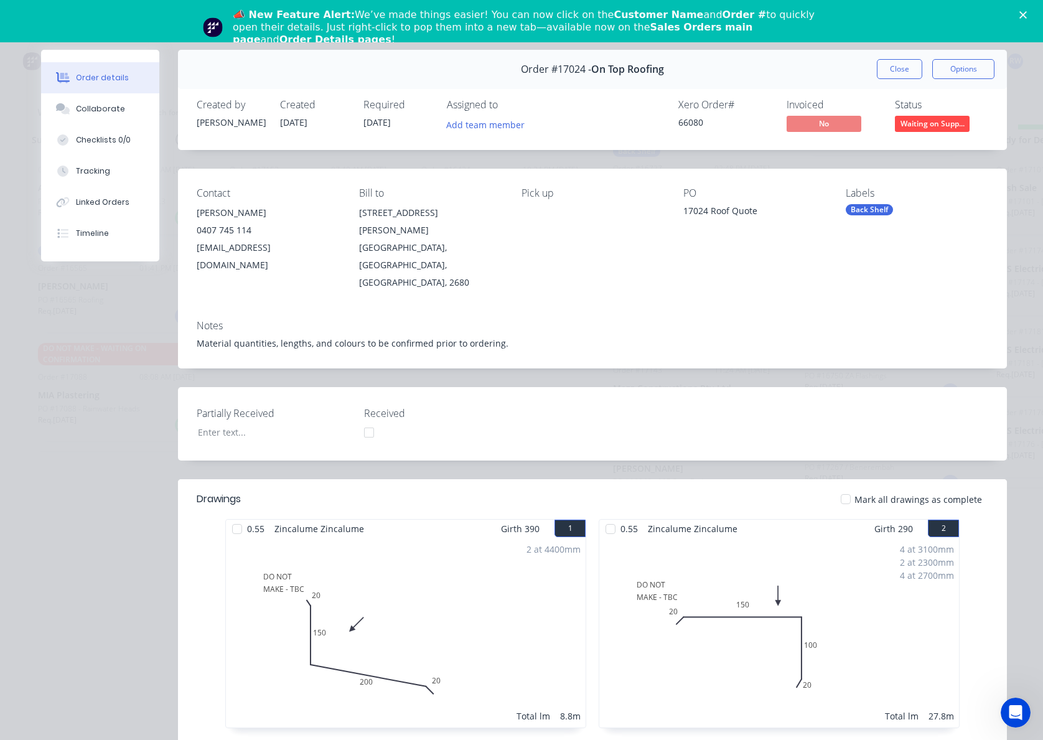 The width and height of the screenshot is (1043, 740). What do you see at coordinates (335, 39) in the screenshot?
I see `b: Order Details pages` at bounding box center [335, 39].